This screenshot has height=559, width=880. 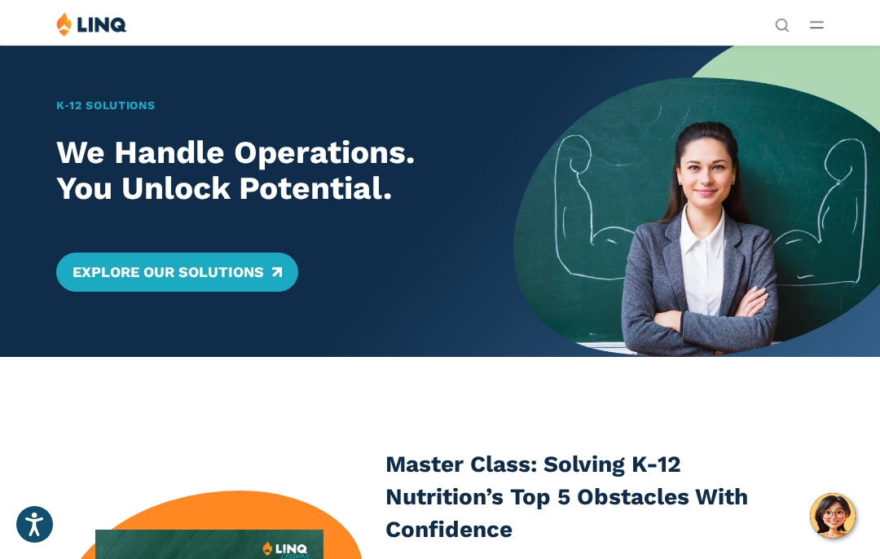 I want to click on a: Explore Our Solutions, so click(x=177, y=272).